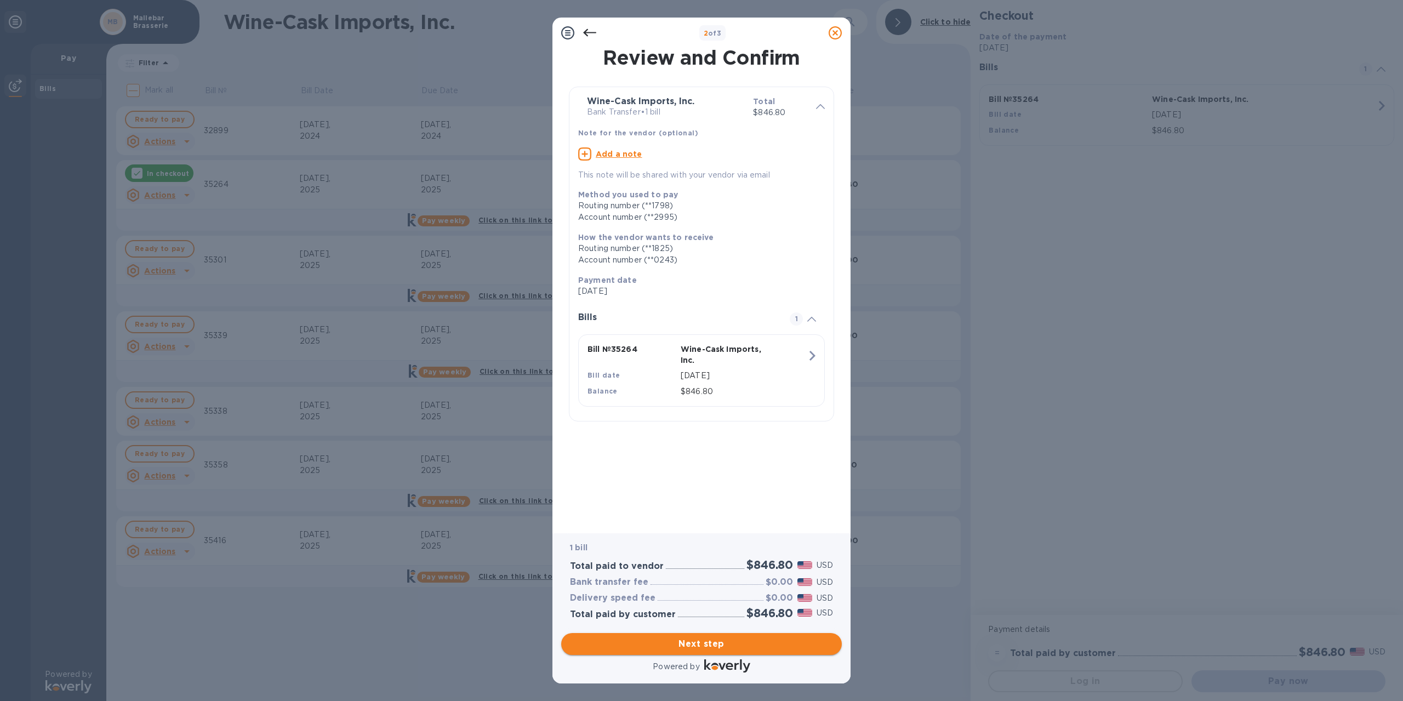 The image size is (1403, 701). What do you see at coordinates (619, 154) in the screenshot?
I see `u: Add a note` at bounding box center [619, 154].